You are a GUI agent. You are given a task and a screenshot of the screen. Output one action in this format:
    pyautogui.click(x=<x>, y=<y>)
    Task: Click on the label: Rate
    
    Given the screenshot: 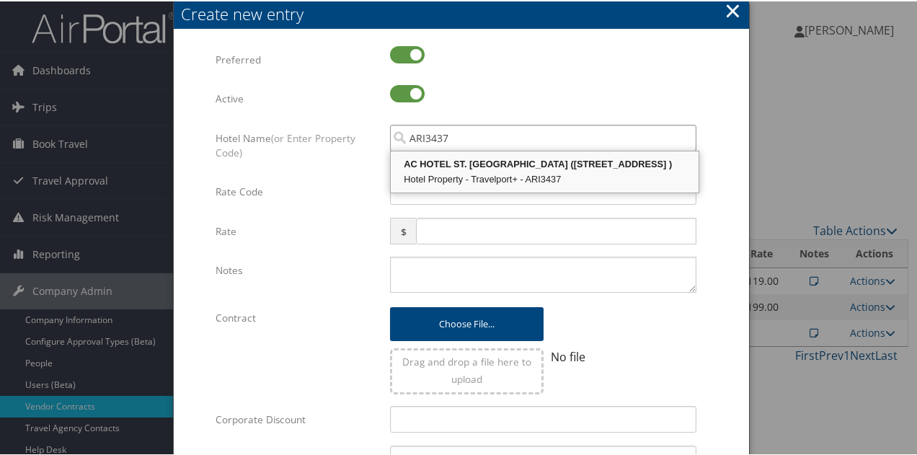 What is the action you would take?
    pyautogui.click(x=297, y=230)
    